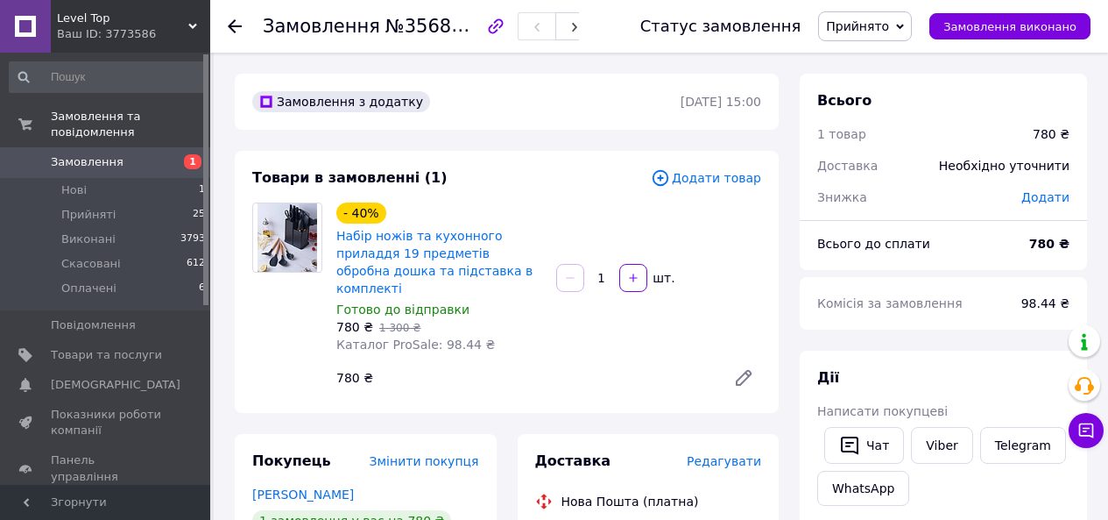 The image size is (1108, 520). I want to click on span: Показники роботи компанії, so click(106, 422).